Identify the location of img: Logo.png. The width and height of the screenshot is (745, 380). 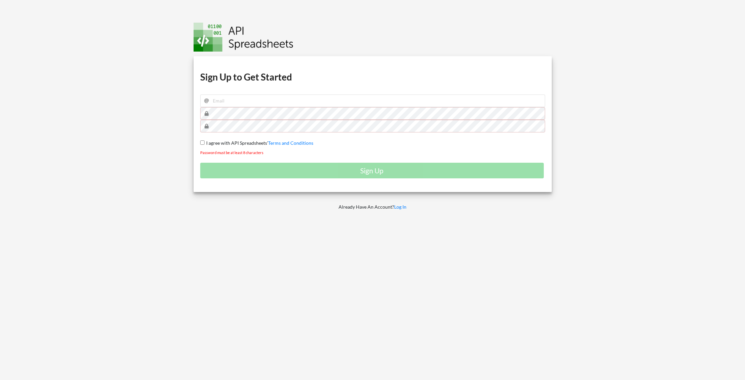
(244, 37).